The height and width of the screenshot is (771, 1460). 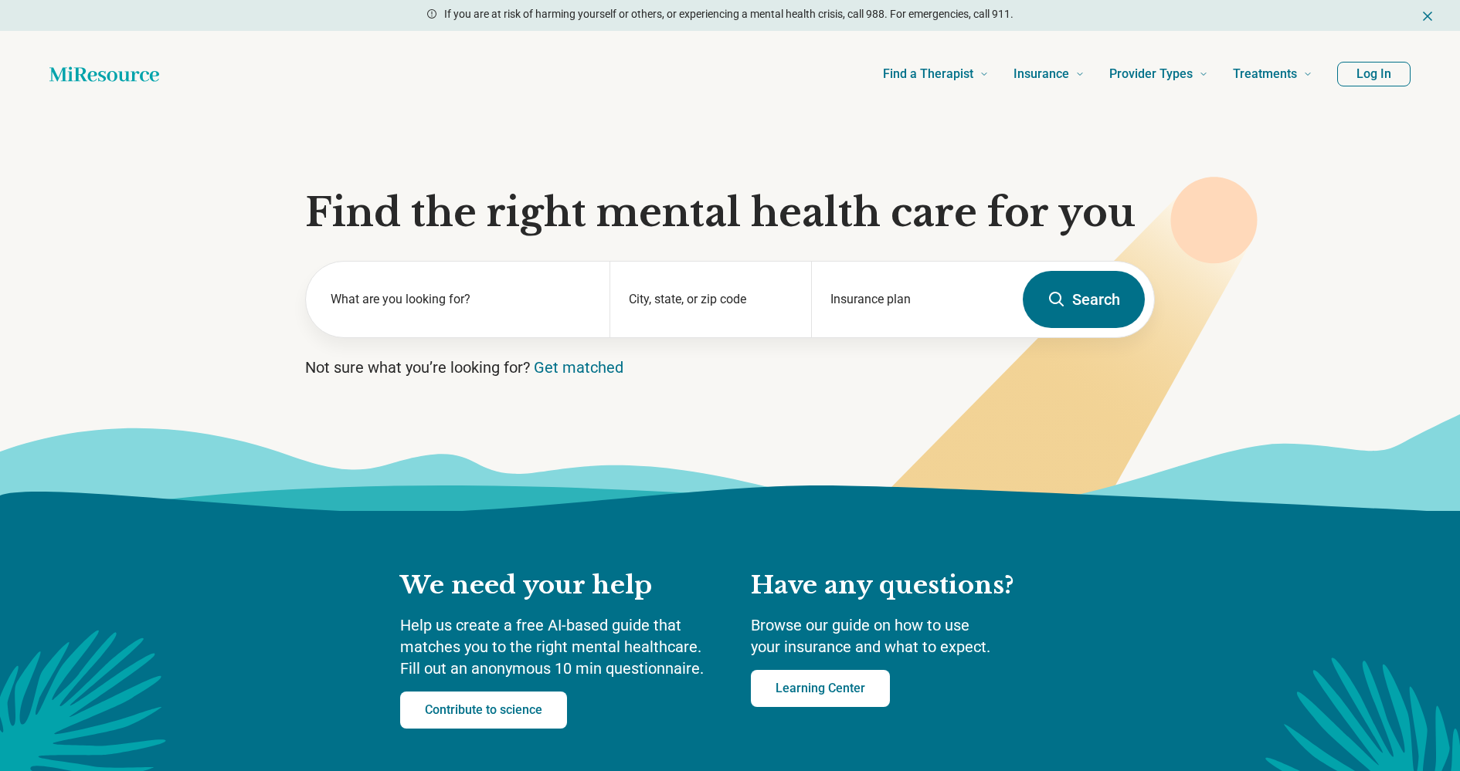 I want to click on span: Treatments, so click(x=1264, y=74).